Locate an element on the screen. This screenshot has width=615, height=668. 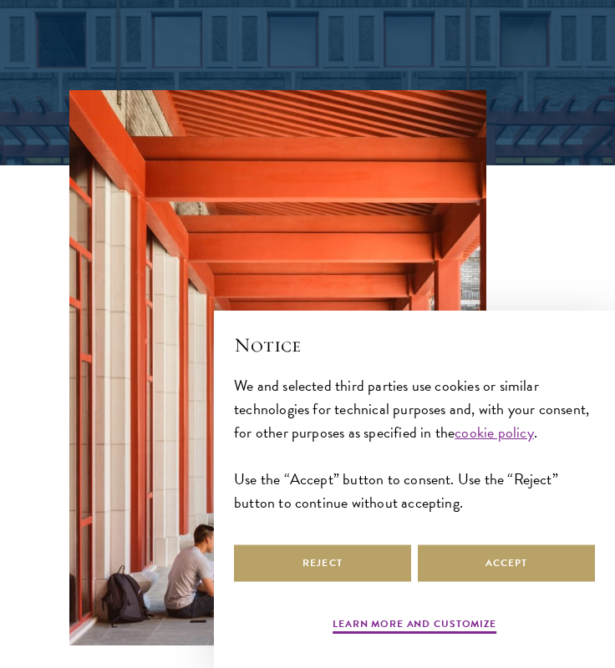
h2: Notice is located at coordinates (414, 345).